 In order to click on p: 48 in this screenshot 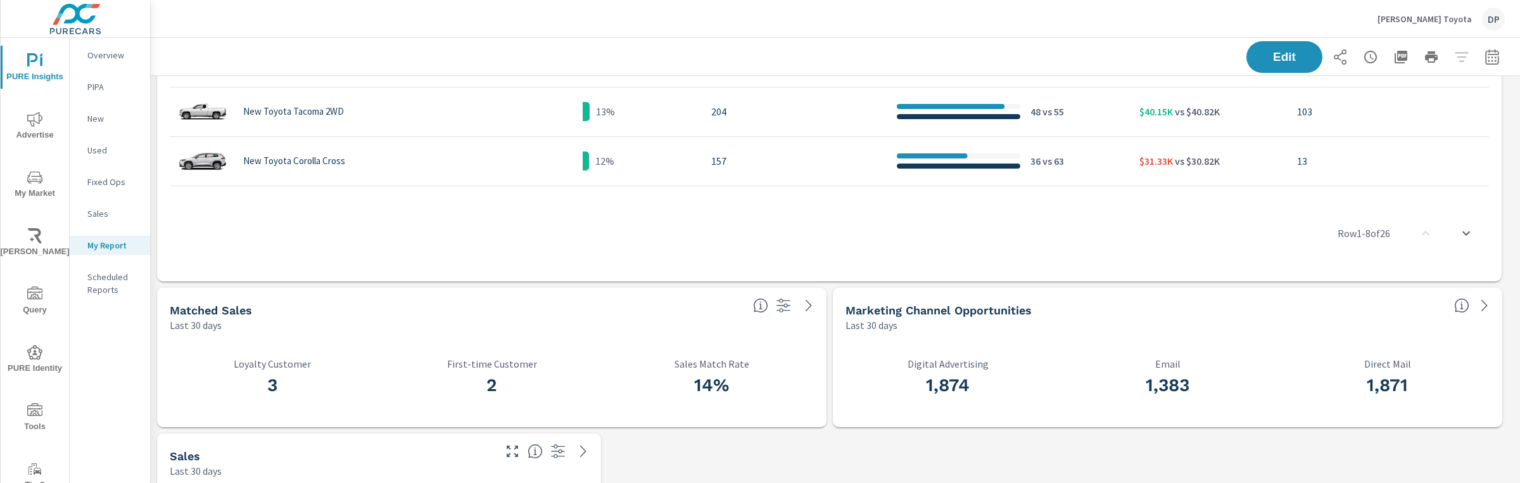, I will do `click(1035, 111)`.